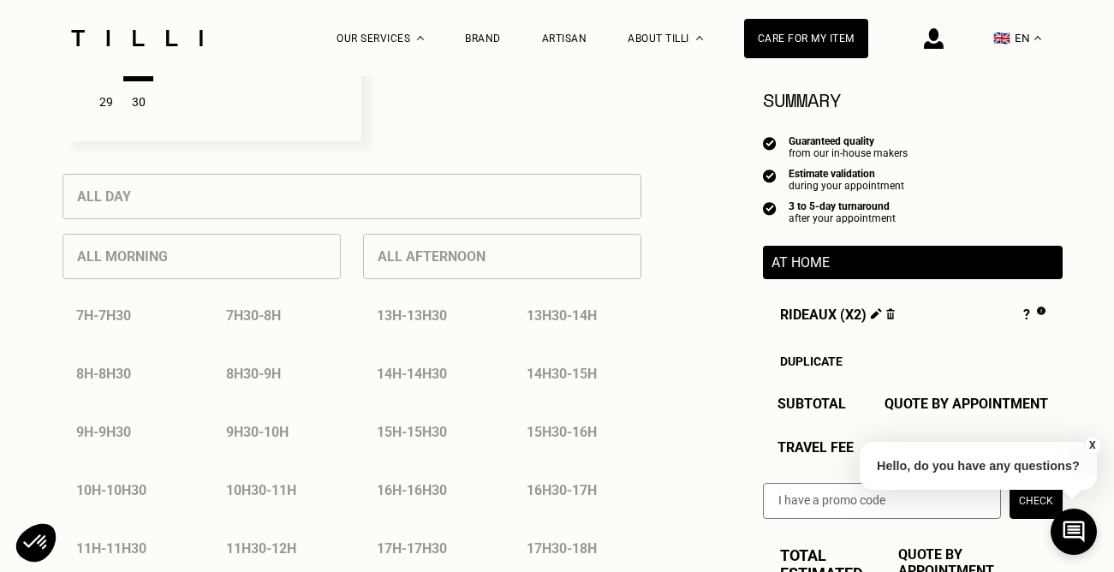 The height and width of the screenshot is (572, 1114). I want to click on div: 30, so click(138, 102).